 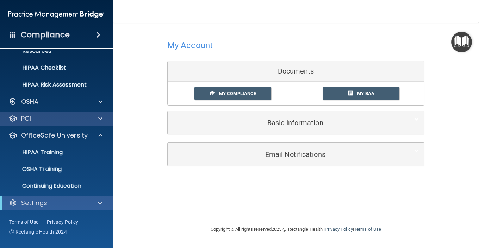 What do you see at coordinates (55, 119) in the screenshot?
I see `a: PCI` at bounding box center [55, 119].